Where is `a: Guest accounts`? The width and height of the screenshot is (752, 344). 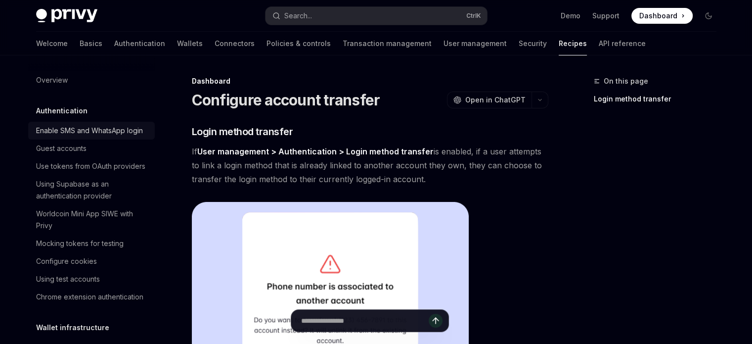 a: Guest accounts is located at coordinates (92, 148).